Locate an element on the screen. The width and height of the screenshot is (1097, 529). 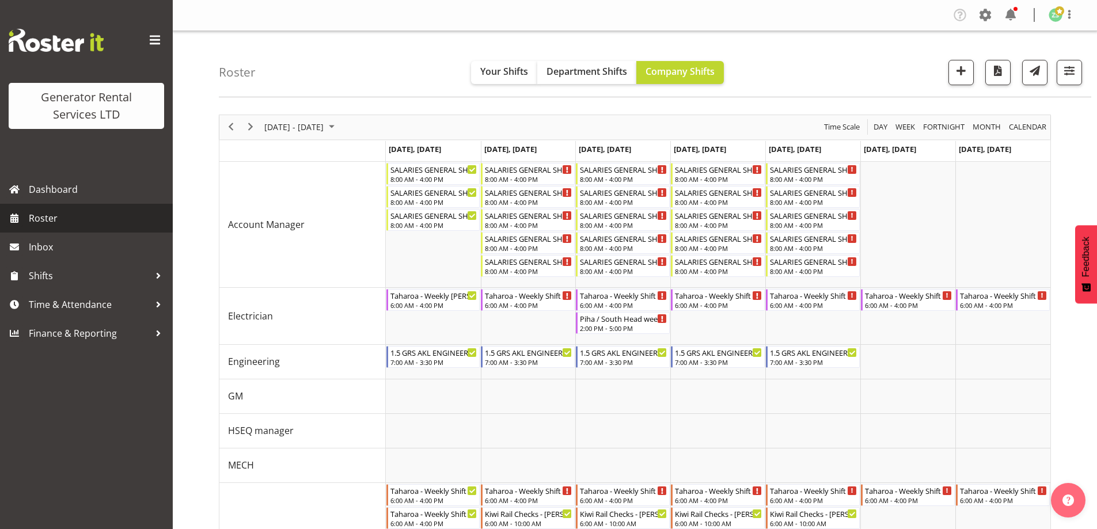
div: Account Manager"s event - SALARIES GENERAL SHIFT (LEAVE ALONE) - Unfilled Begin From Tuesday, Sep... is located at coordinates (528, 197).